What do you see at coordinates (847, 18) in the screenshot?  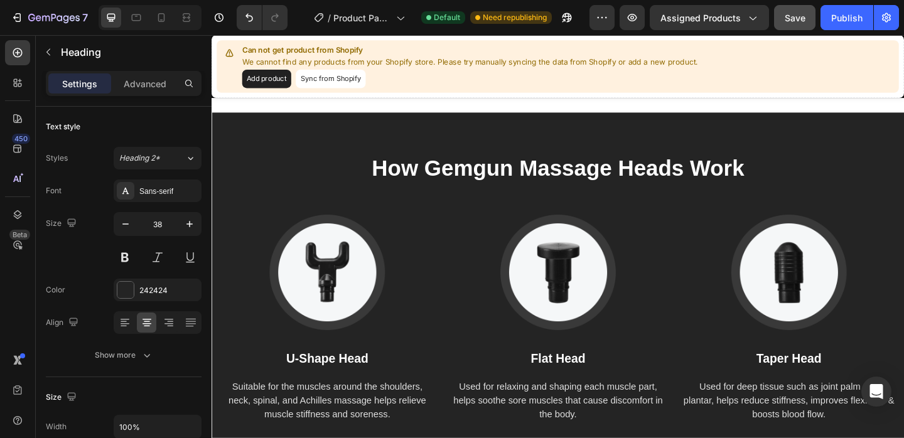 I see `div: Publish` at bounding box center [847, 18].